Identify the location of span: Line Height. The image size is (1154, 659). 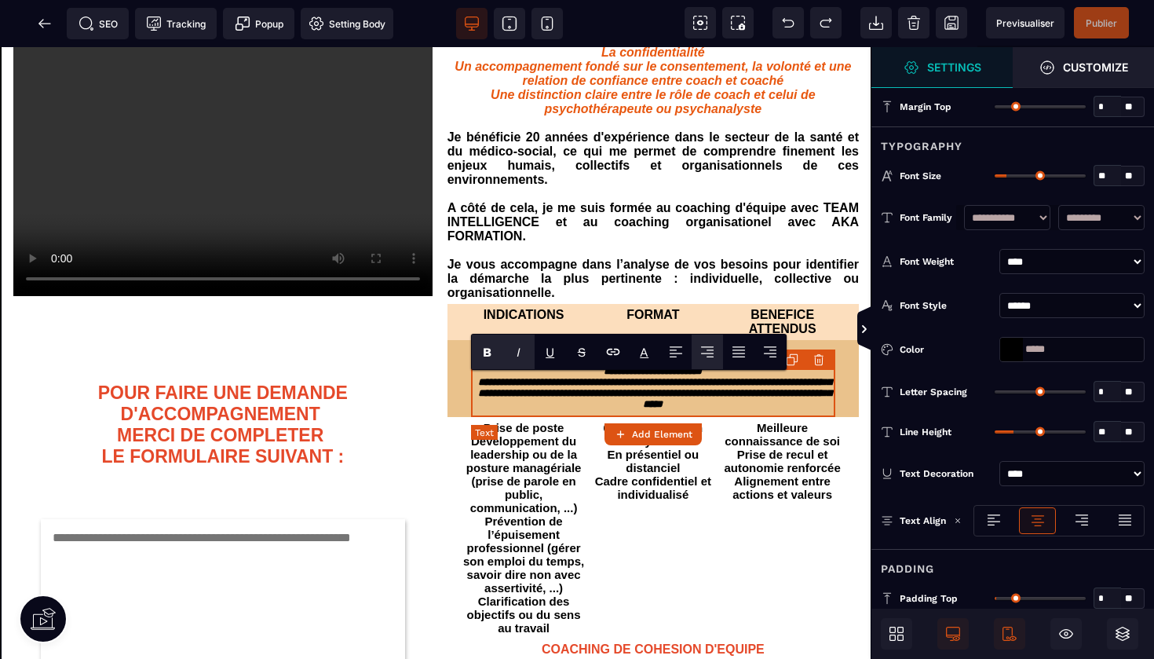
(926, 432).